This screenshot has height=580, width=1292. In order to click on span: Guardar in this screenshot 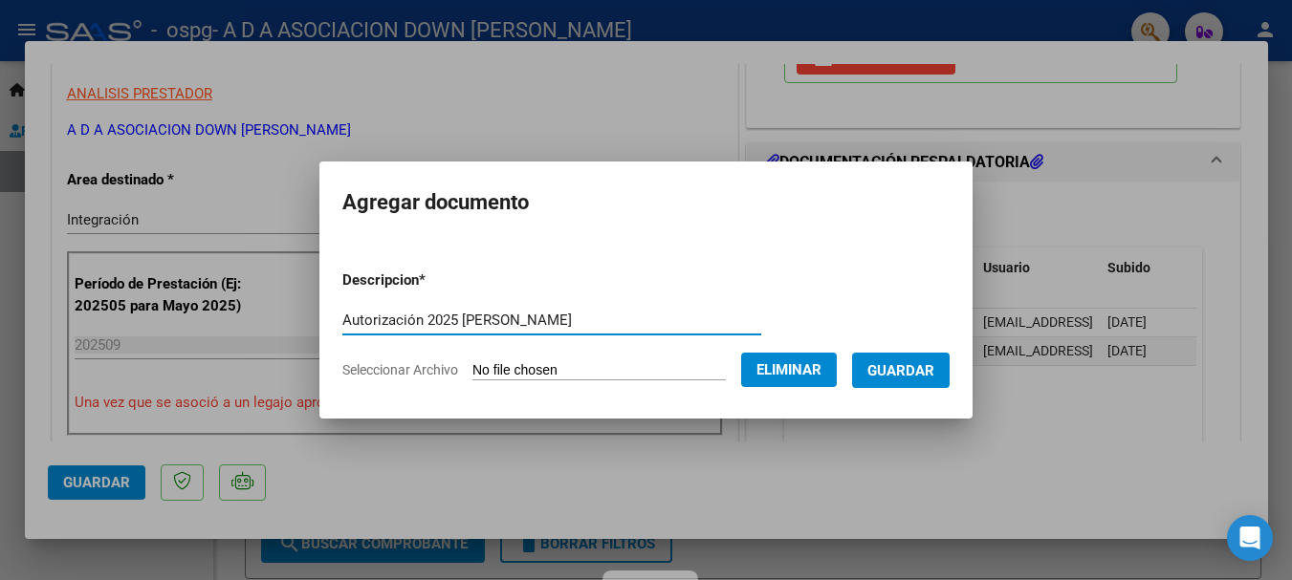, I will do `click(901, 371)`.